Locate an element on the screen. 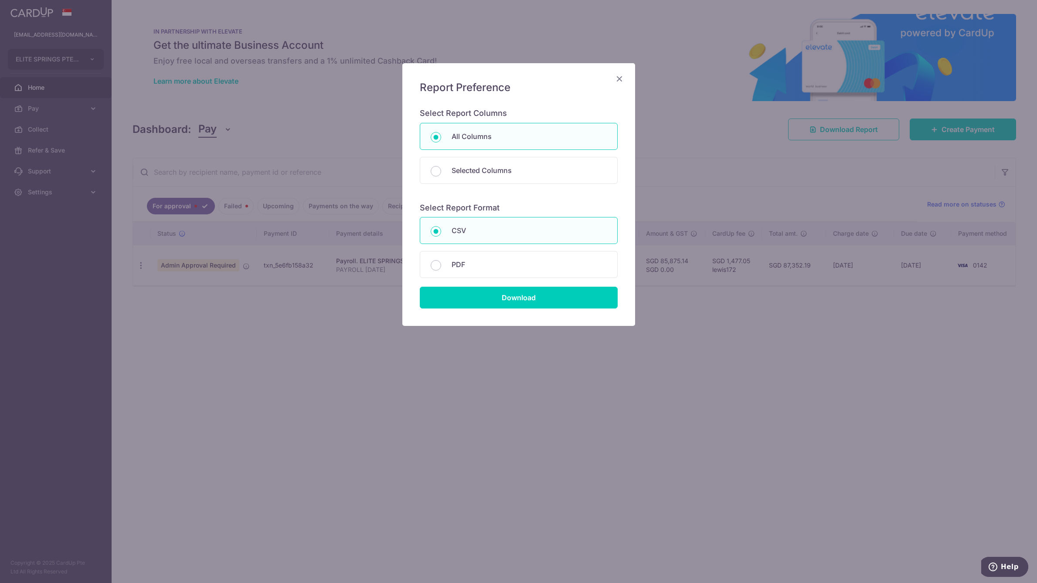  input: Download is located at coordinates (519, 298).